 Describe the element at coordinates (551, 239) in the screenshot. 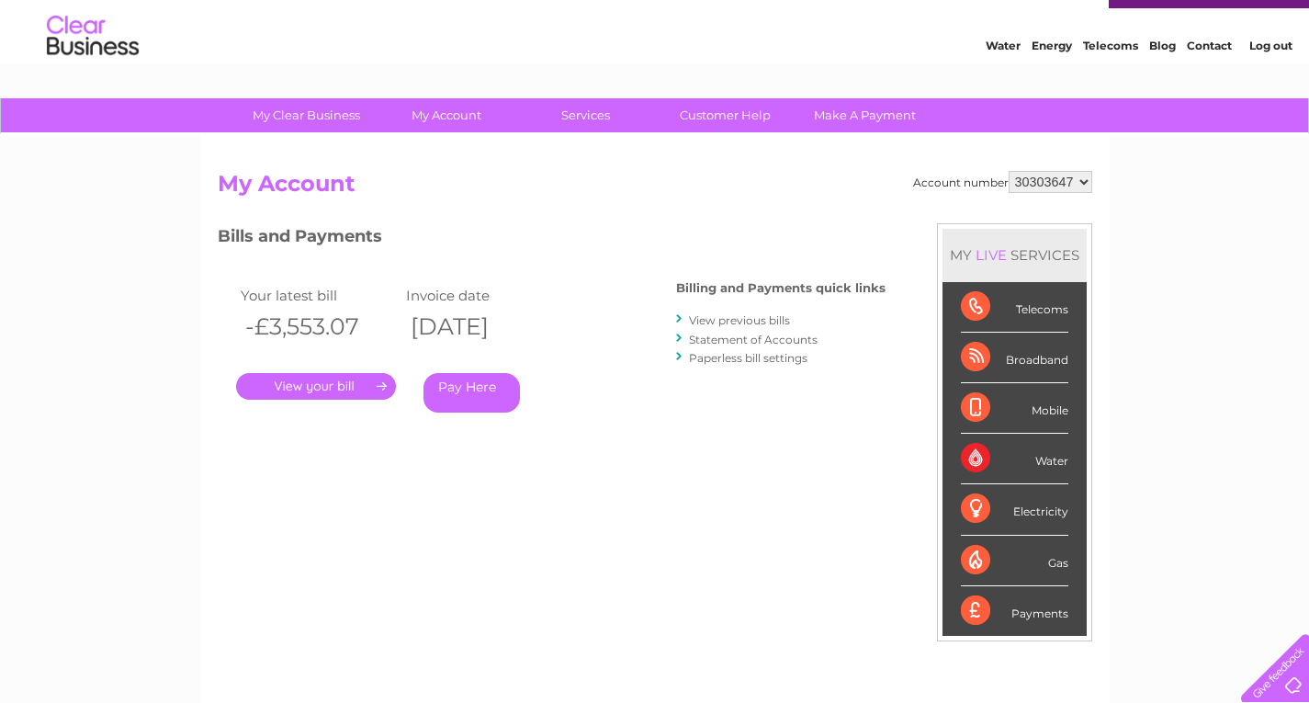

I see `h3: Bills and Payments` at that location.